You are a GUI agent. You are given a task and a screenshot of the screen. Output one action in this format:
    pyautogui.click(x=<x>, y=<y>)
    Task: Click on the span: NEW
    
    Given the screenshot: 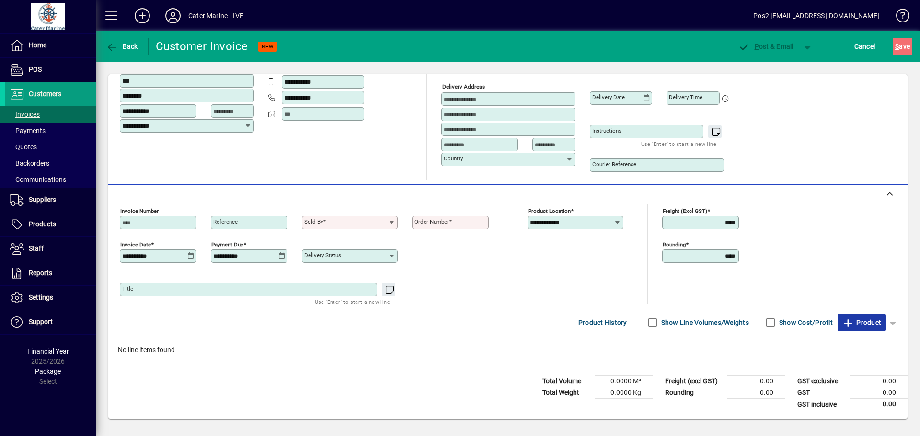 What is the action you would take?
    pyautogui.click(x=267, y=46)
    